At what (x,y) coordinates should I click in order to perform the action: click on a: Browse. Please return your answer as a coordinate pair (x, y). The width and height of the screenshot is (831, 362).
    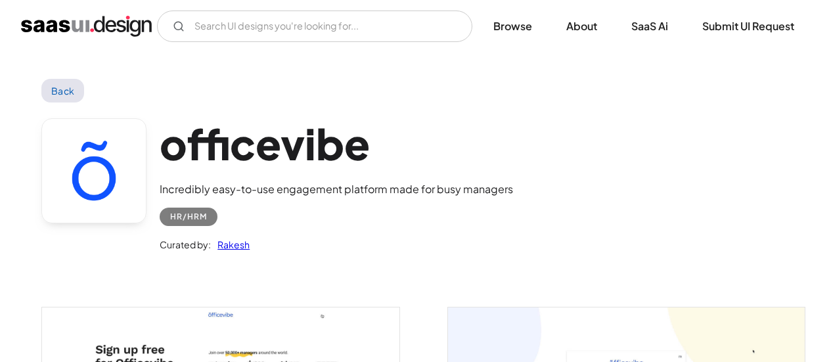
    Looking at the image, I should click on (512, 26).